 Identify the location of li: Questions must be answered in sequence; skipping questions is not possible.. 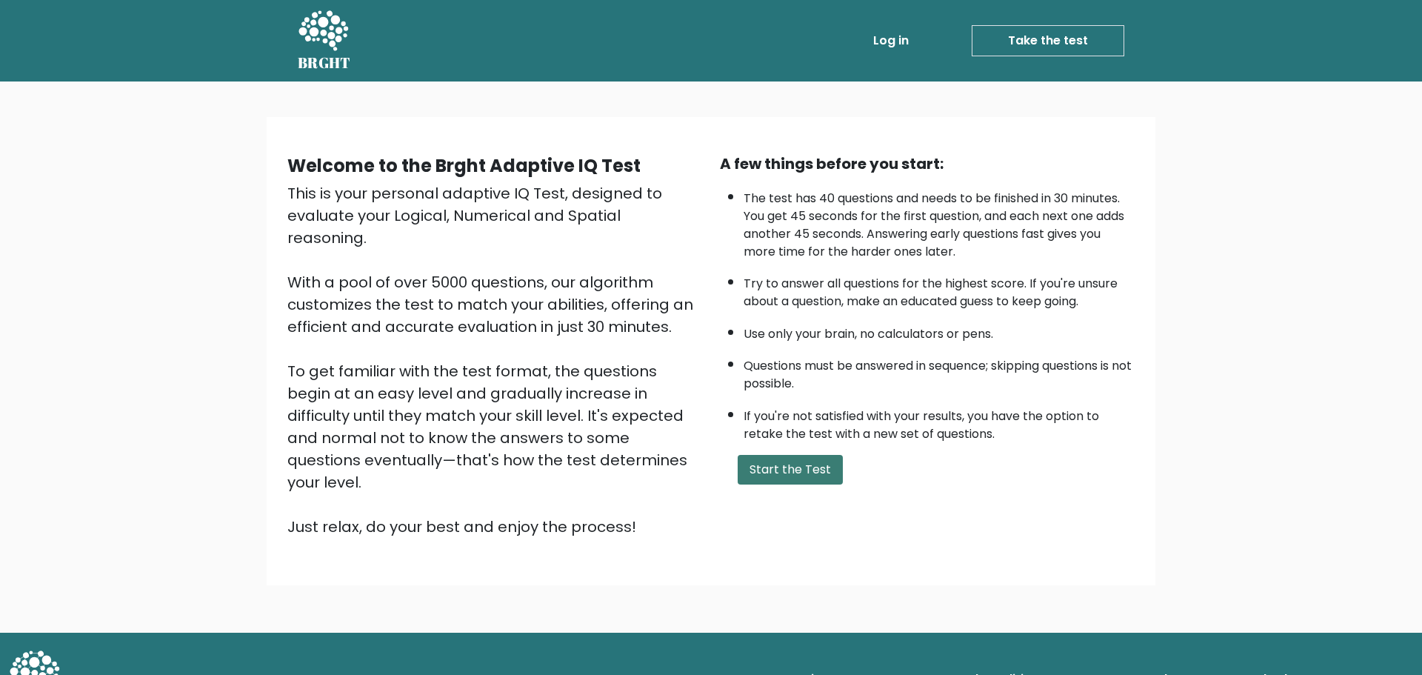
(939, 371).